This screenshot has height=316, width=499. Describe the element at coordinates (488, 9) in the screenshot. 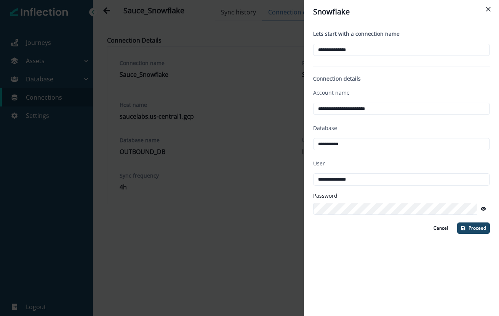

I see `button: Close` at that location.